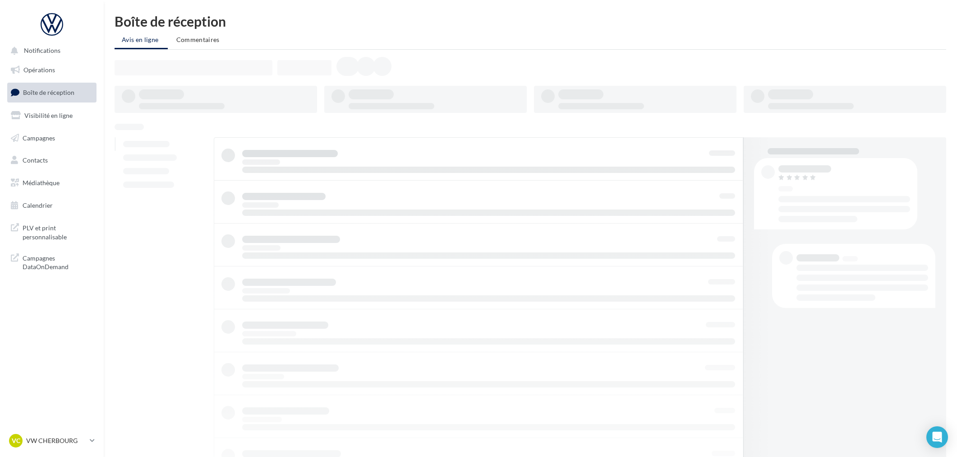 The image size is (957, 457). What do you see at coordinates (52, 440) in the screenshot?
I see `a: VC VW CHERBOURG` at bounding box center [52, 440].